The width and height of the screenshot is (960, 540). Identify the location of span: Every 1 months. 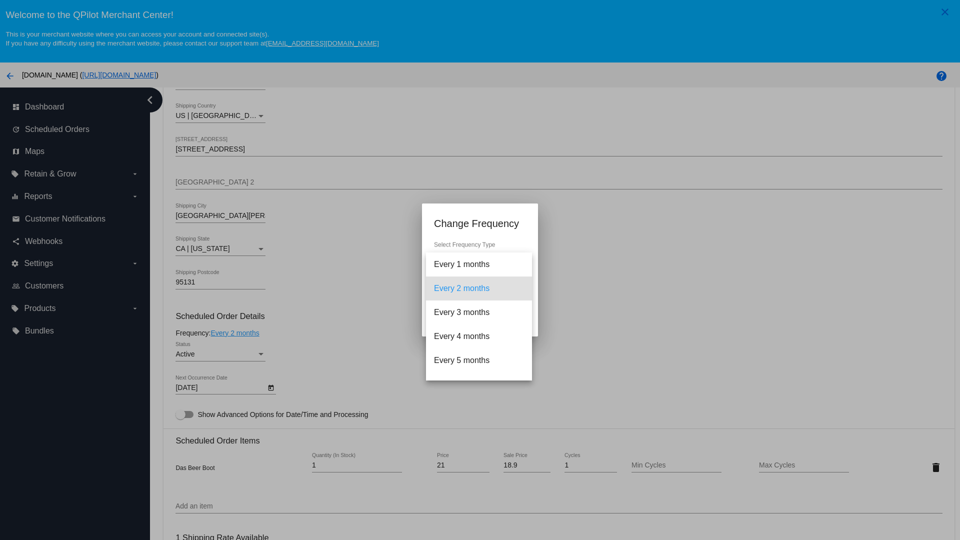
(479, 264).